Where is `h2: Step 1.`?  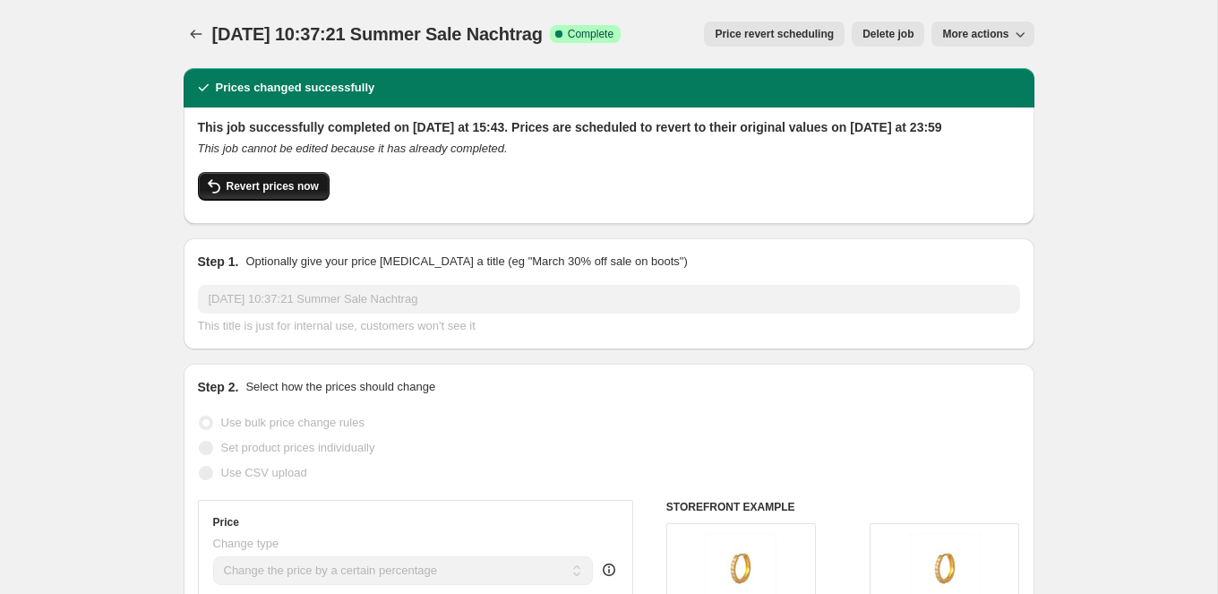
h2: Step 1. is located at coordinates (219, 262).